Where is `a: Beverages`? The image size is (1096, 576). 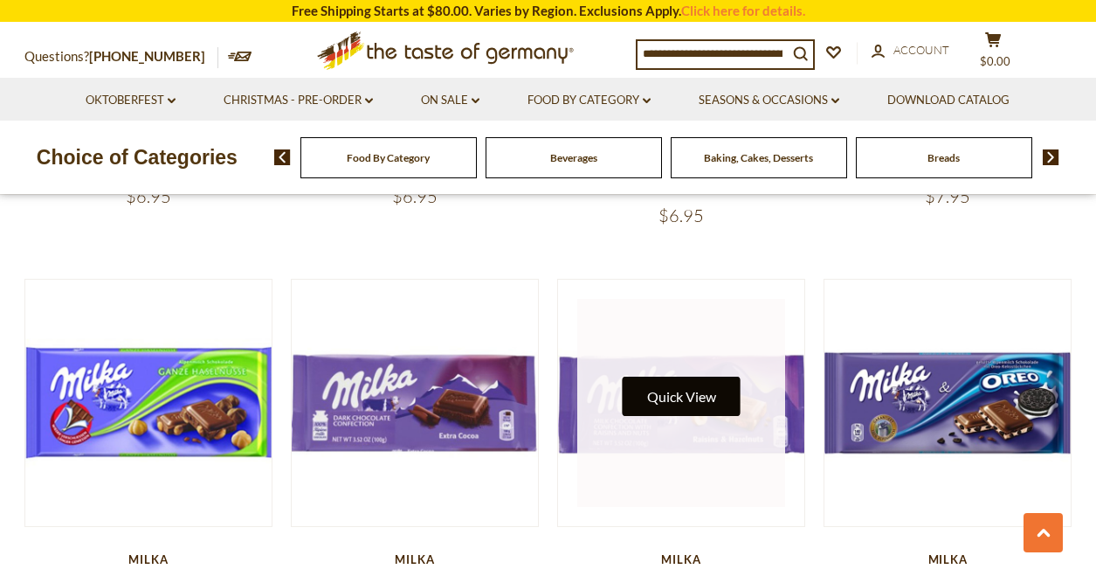
a: Beverages is located at coordinates (574, 157).